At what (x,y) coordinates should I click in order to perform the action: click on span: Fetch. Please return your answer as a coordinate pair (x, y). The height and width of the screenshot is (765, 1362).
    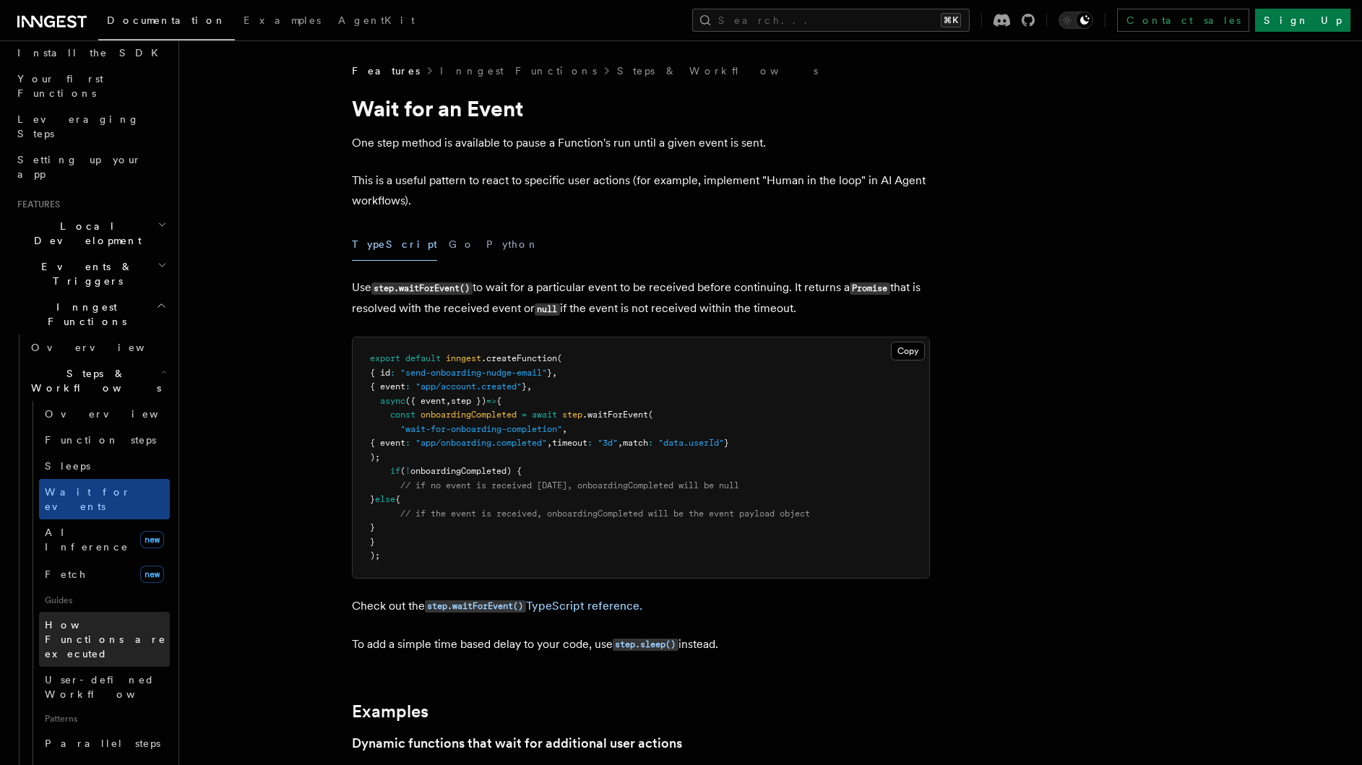
    Looking at the image, I should click on (66, 574).